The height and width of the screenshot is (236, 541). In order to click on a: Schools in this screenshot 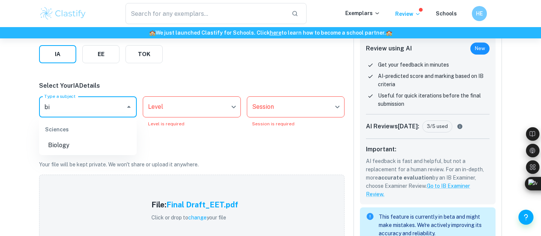, I will do `click(447, 14)`.